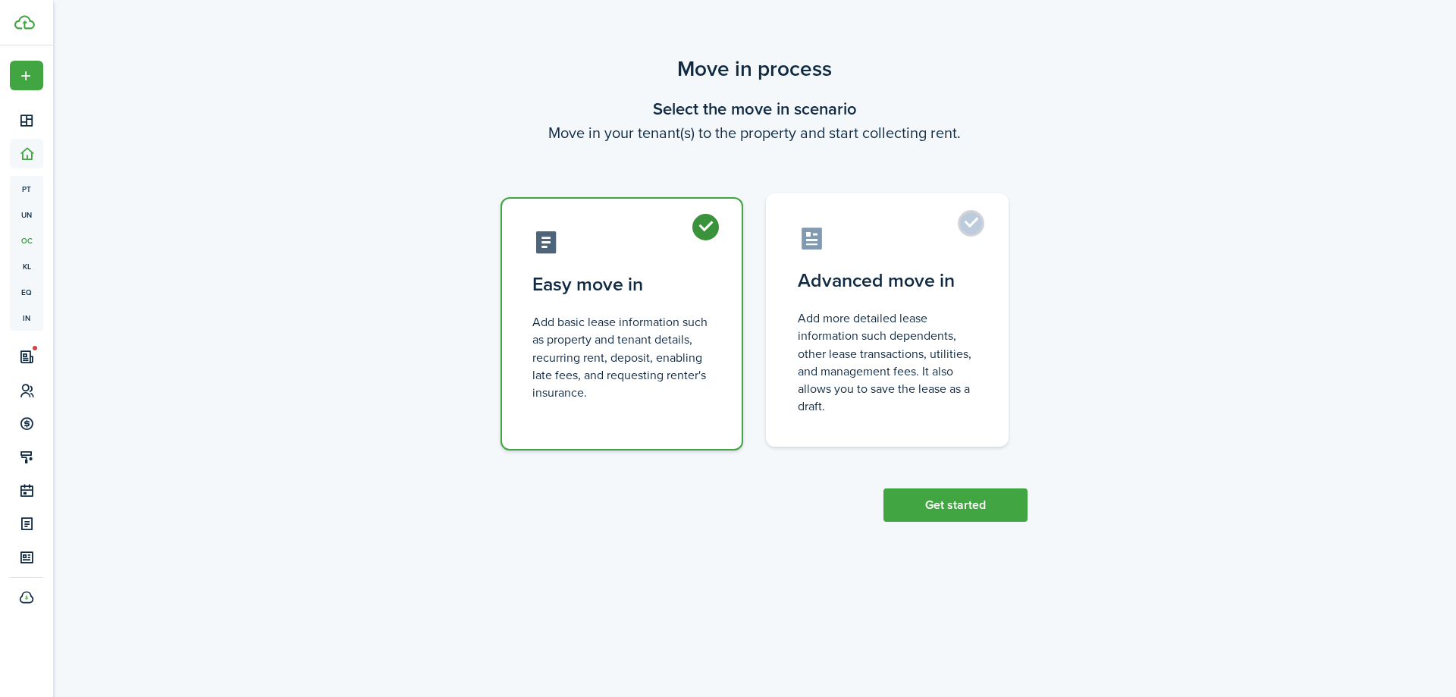 This screenshot has width=1456, height=697. I want to click on span: eq, so click(27, 292).